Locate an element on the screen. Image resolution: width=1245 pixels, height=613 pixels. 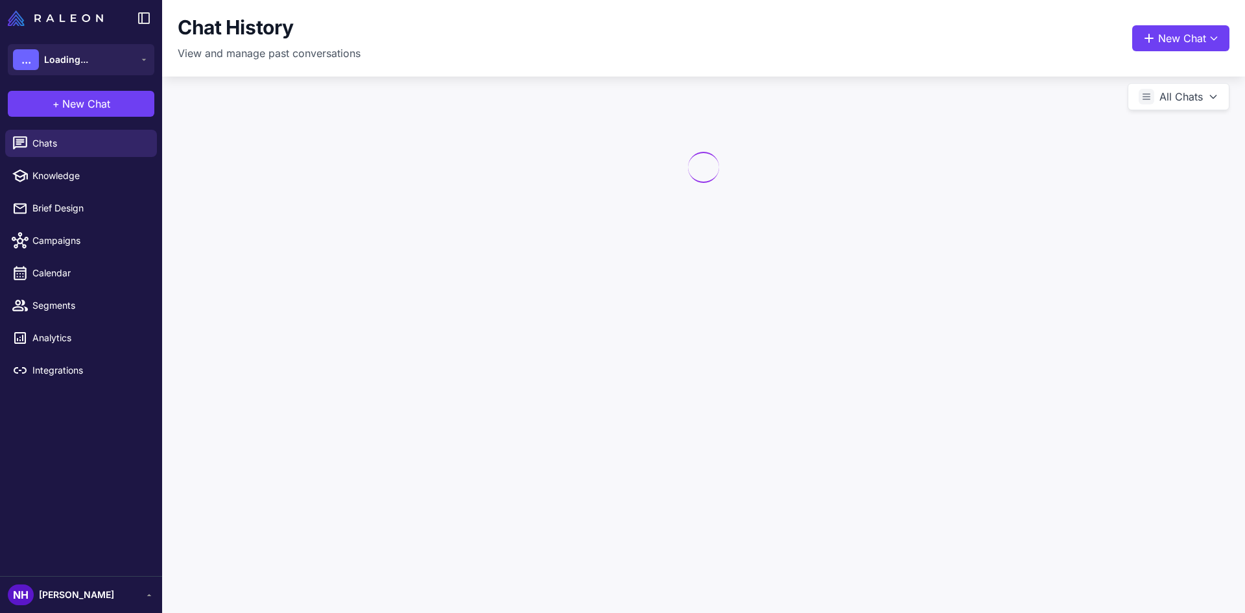
a: Chats is located at coordinates (81, 143).